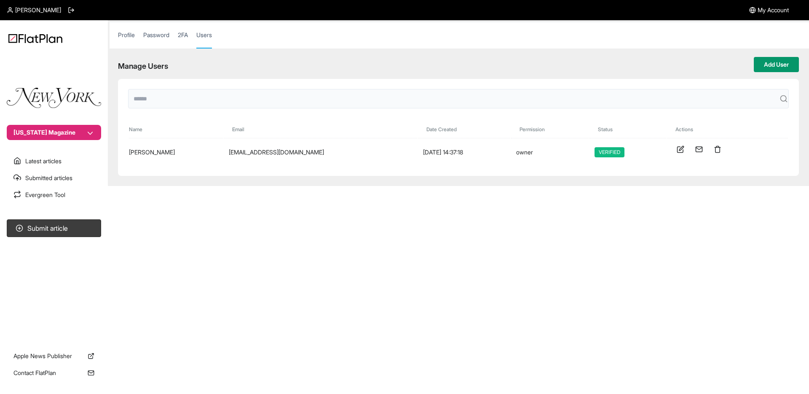  I want to click on span: My Account, so click(774, 10).